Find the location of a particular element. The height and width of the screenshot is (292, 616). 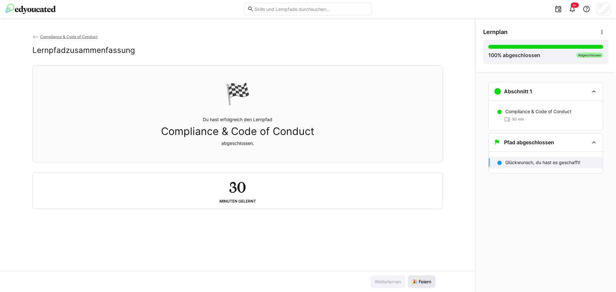

div: Minuten gelernt is located at coordinates (238, 202).